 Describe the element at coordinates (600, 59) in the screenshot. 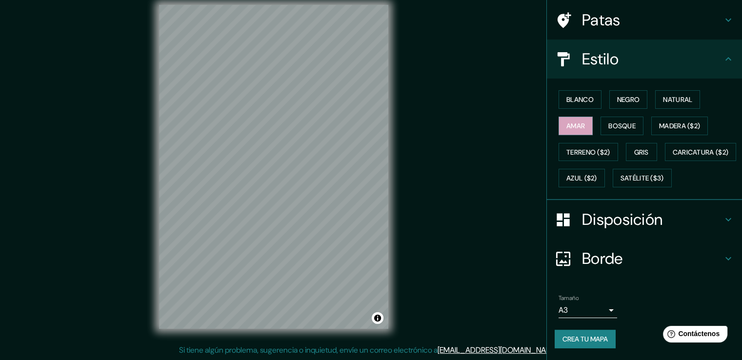

I see `font: Estilo` at that location.